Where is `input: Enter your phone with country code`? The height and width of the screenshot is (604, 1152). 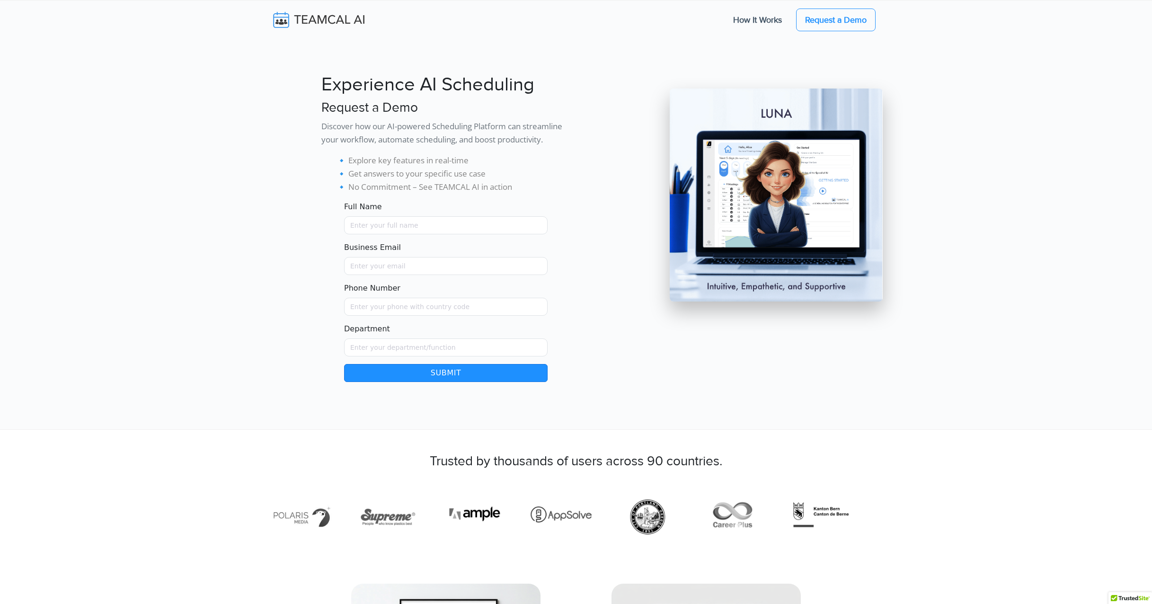 input: Enter your phone with country code is located at coordinates (446, 307).